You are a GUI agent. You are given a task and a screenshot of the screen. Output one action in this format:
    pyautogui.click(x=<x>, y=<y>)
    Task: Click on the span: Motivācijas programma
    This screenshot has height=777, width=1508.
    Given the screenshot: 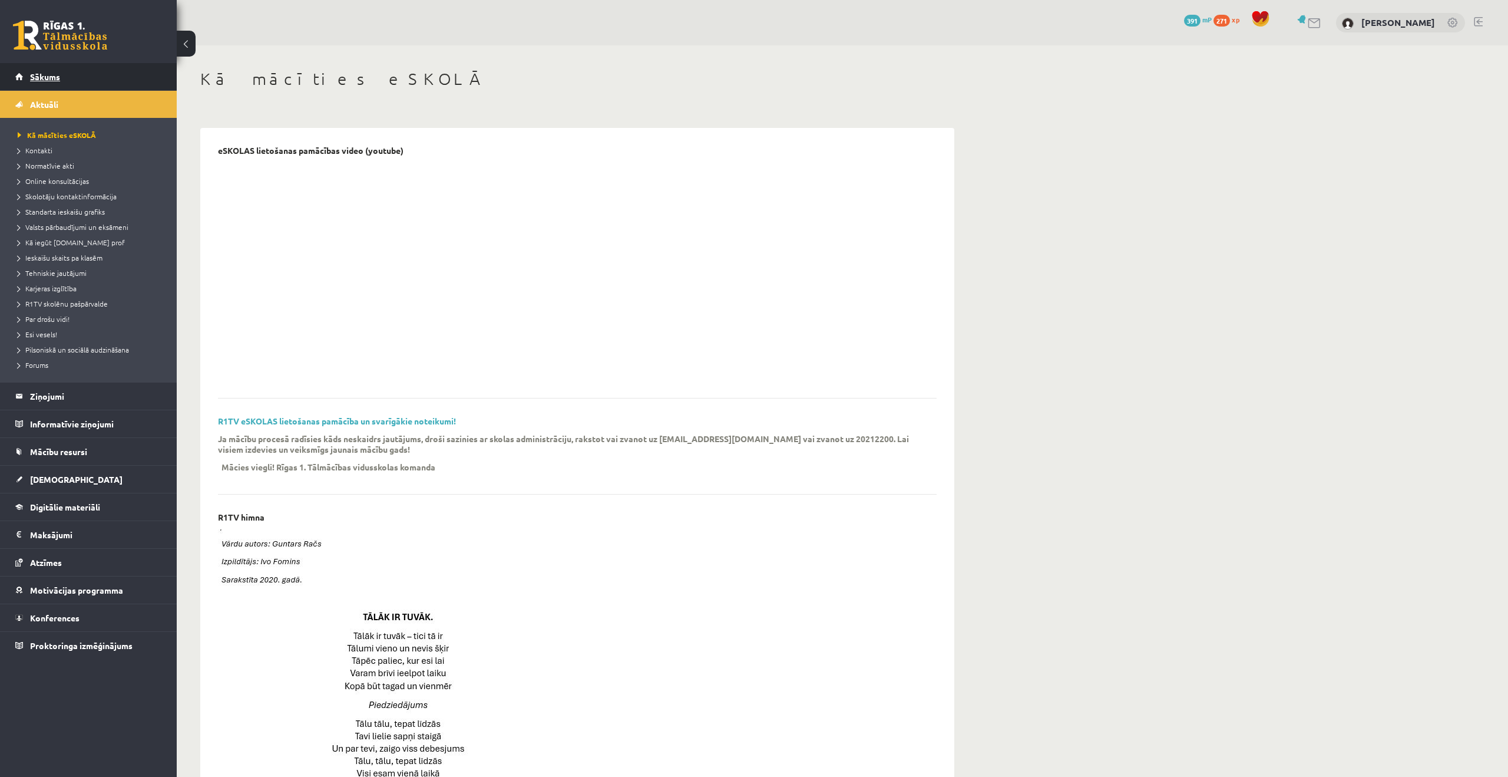 What is the action you would take?
    pyautogui.click(x=77, y=590)
    